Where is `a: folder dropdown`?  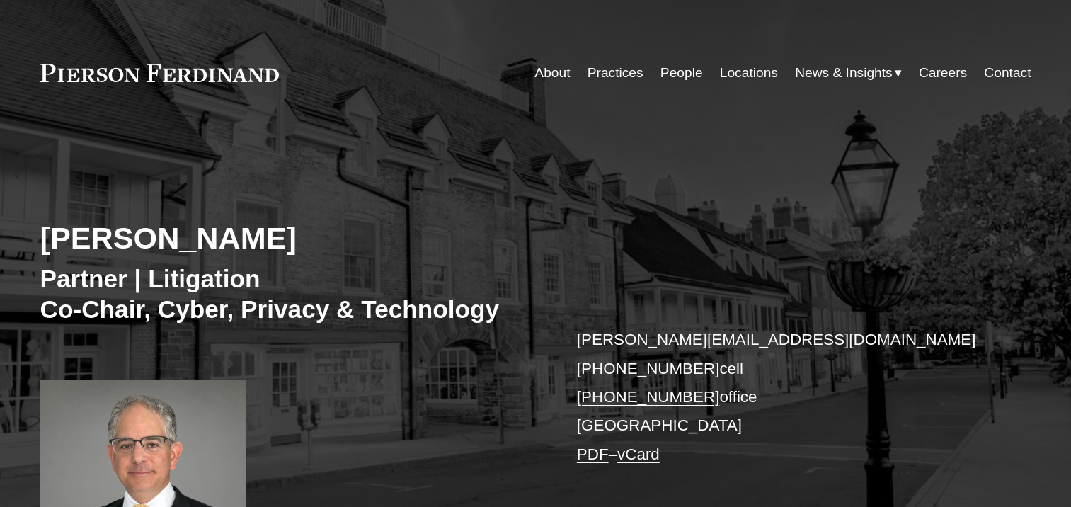 a: folder dropdown is located at coordinates (848, 73).